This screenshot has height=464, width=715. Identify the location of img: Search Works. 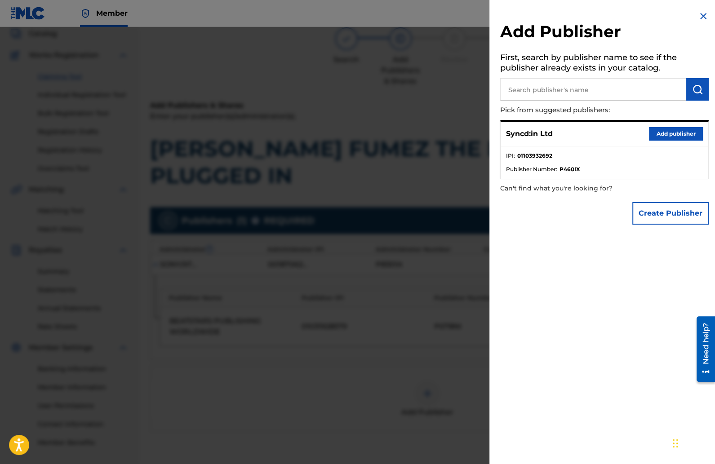
(697, 89).